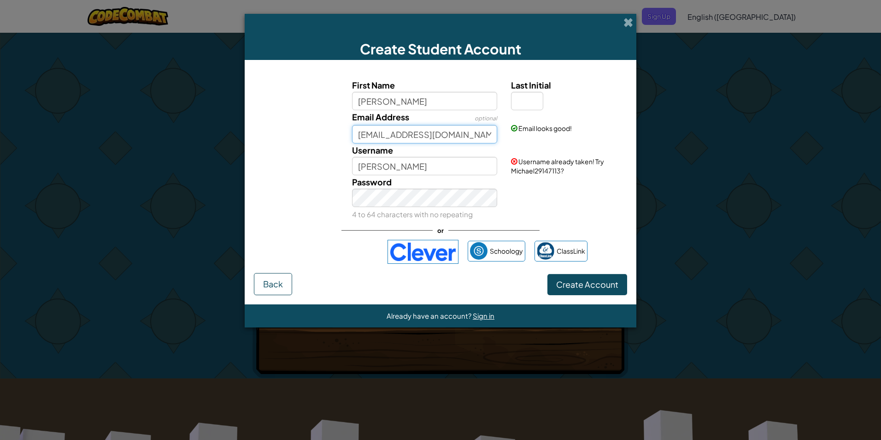 The width and height of the screenshot is (881, 440). Describe the element at coordinates (545, 128) in the screenshot. I see `span: Email looks good!` at that location.